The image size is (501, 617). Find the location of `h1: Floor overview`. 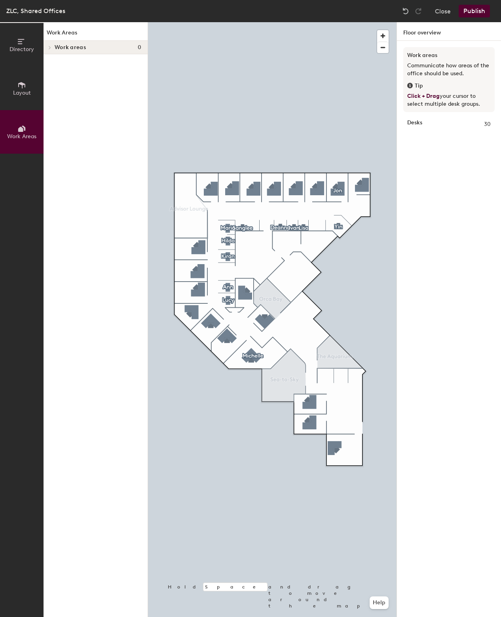

h1: Floor overview is located at coordinates (449, 31).